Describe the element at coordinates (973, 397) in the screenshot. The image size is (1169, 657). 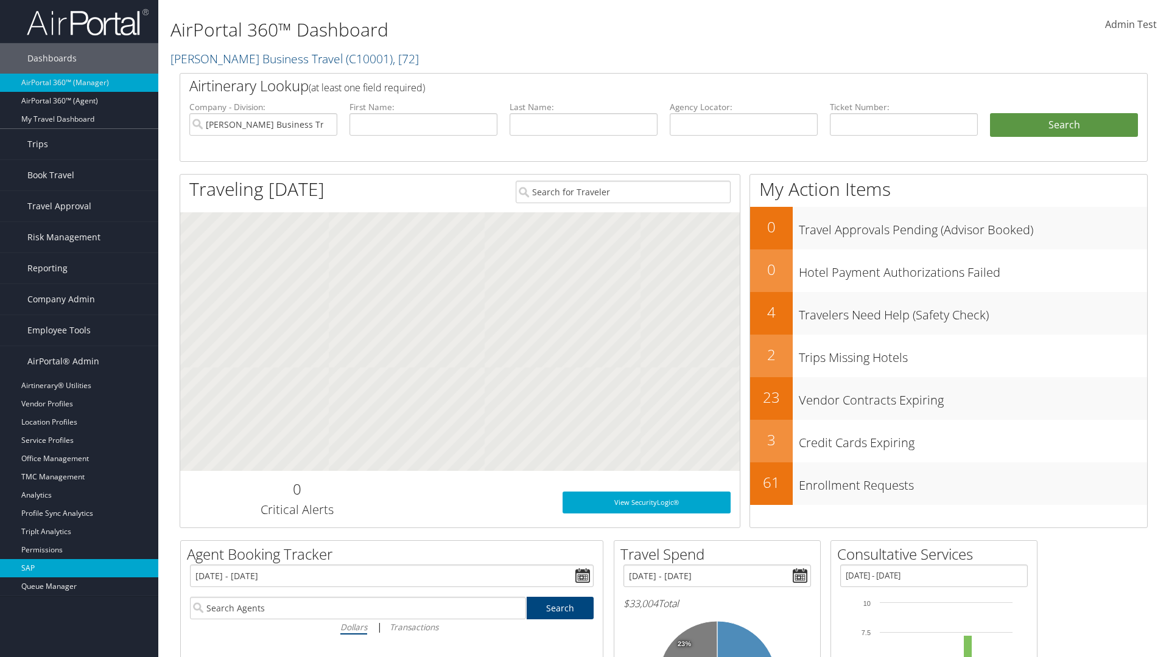
I see `h3: Vendor Contracts Expiring` at that location.